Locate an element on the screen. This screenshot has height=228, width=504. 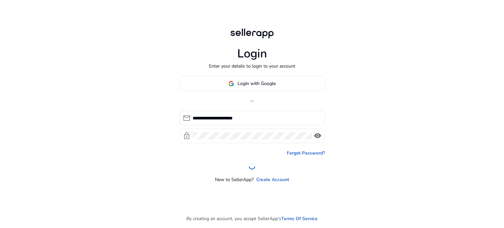
span: lock is located at coordinates (187, 136).